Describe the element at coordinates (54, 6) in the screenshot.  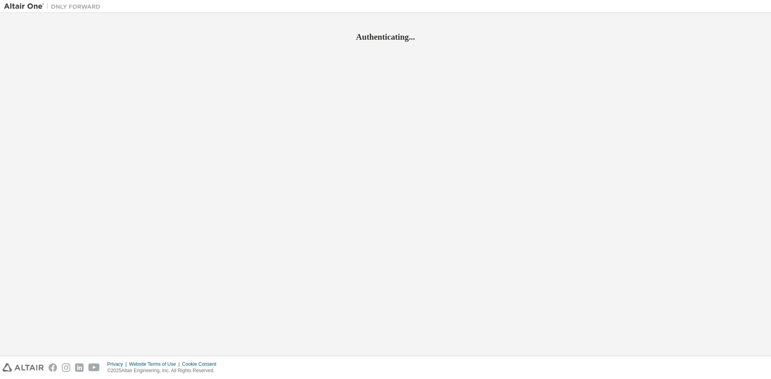
I see `img: Altair One` at that location.